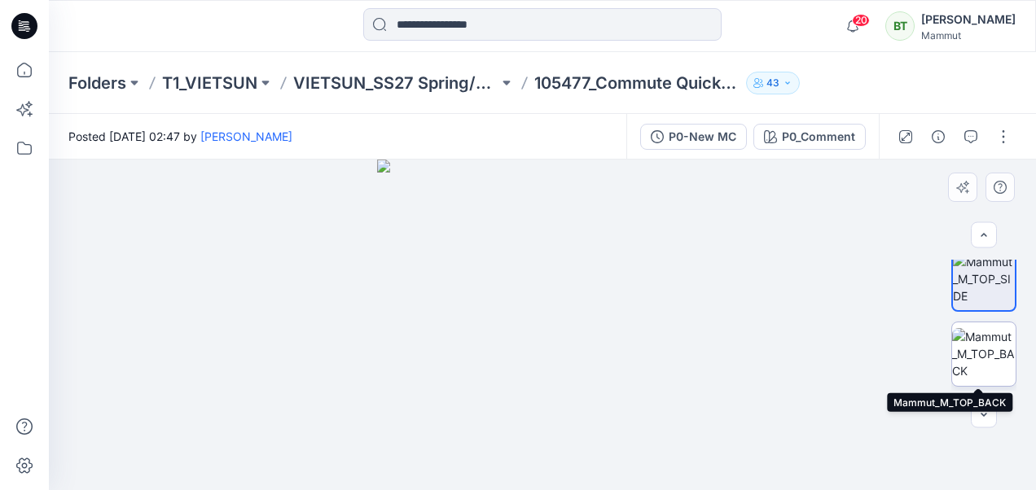 The height and width of the screenshot is (490, 1036). I want to click on a: Folders, so click(97, 83).